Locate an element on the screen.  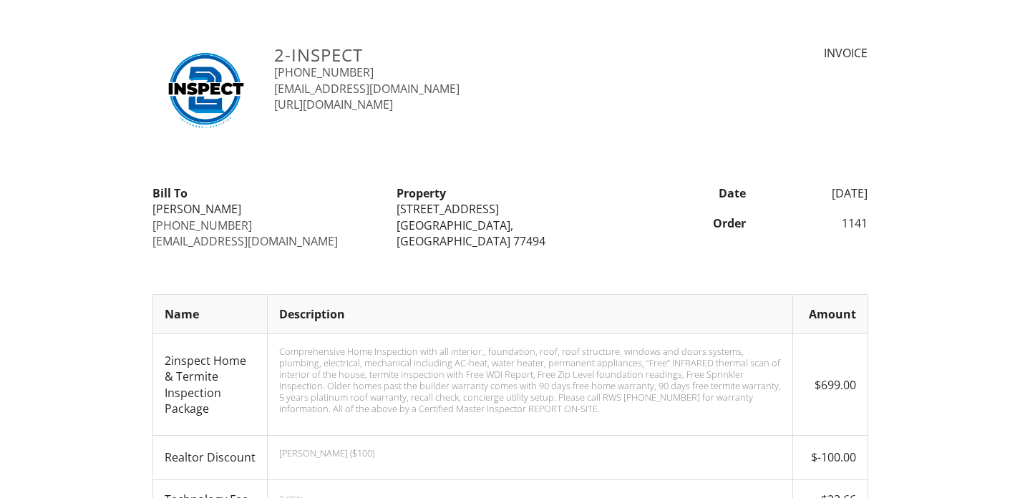
div: 1141 is located at coordinates (815, 223).